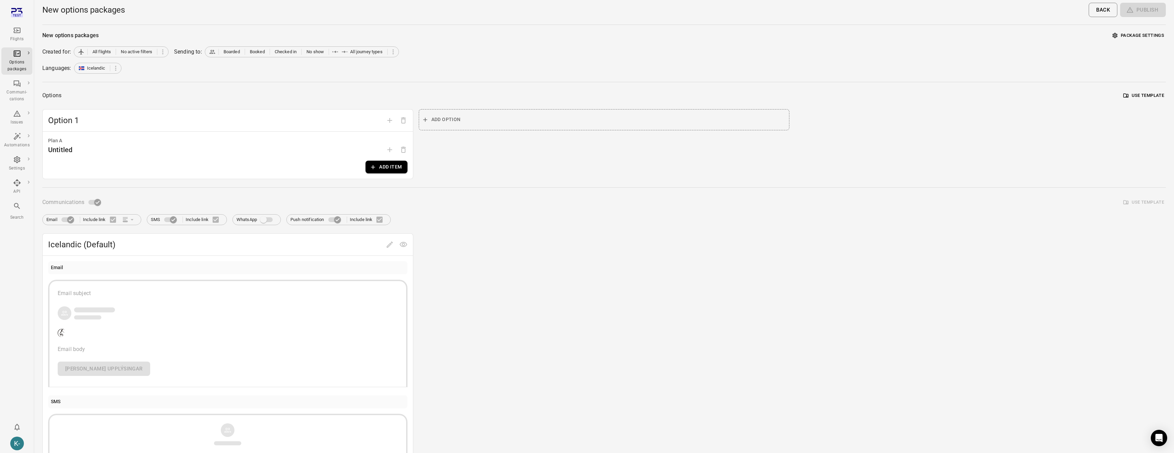 This screenshot has width=1174, height=453. I want to click on span: All flights, so click(102, 52).